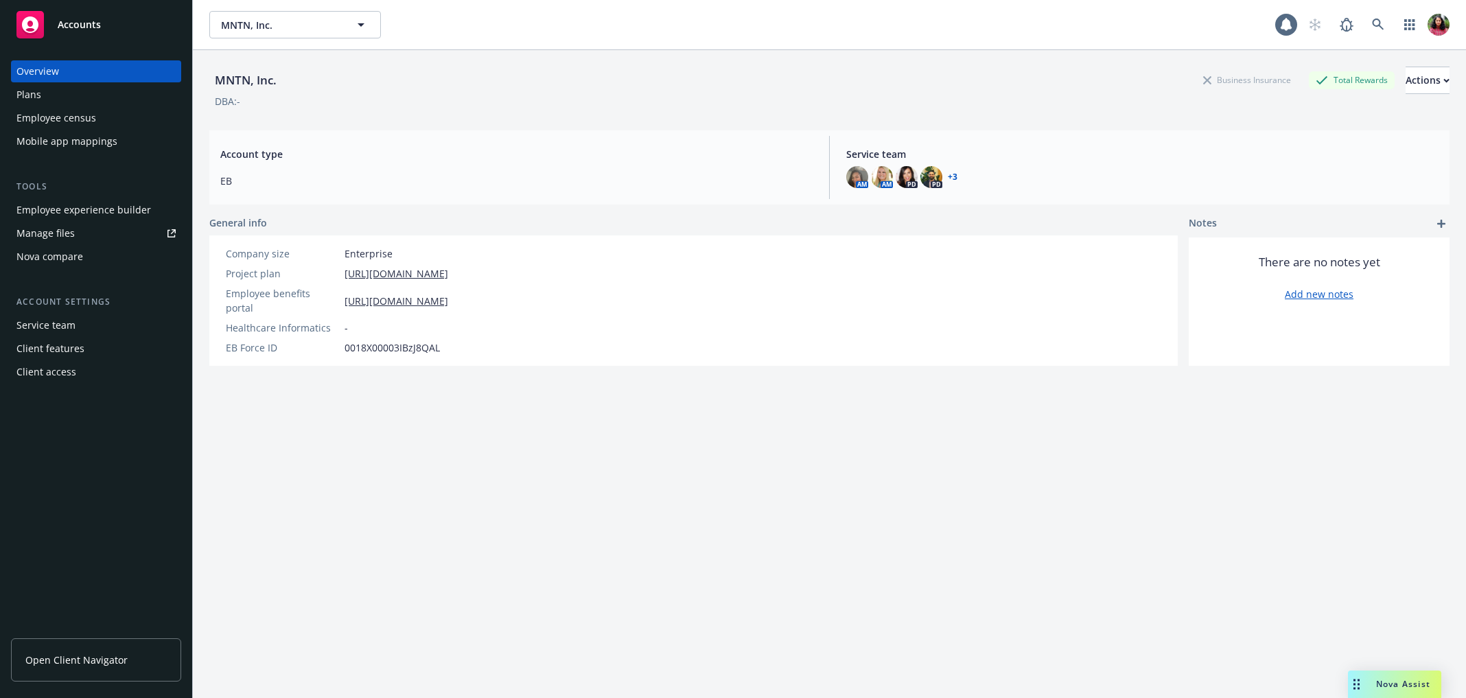 This screenshot has height=698, width=1466. Describe the element at coordinates (84, 210) in the screenshot. I see `div: Employee experience builder` at that location.